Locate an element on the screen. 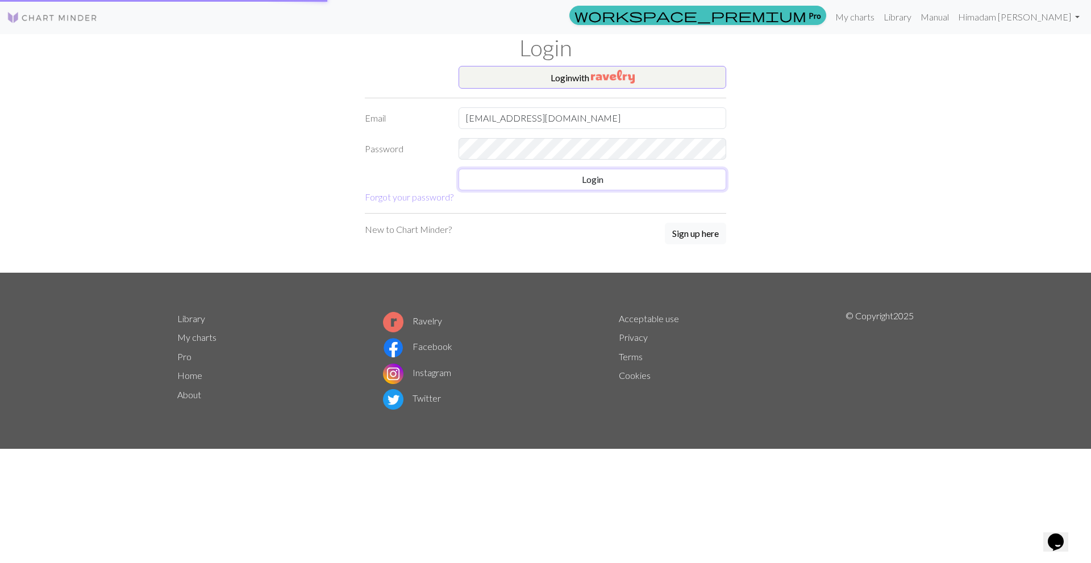 The width and height of the screenshot is (1091, 563). img: Instagram logo is located at coordinates (393, 374).